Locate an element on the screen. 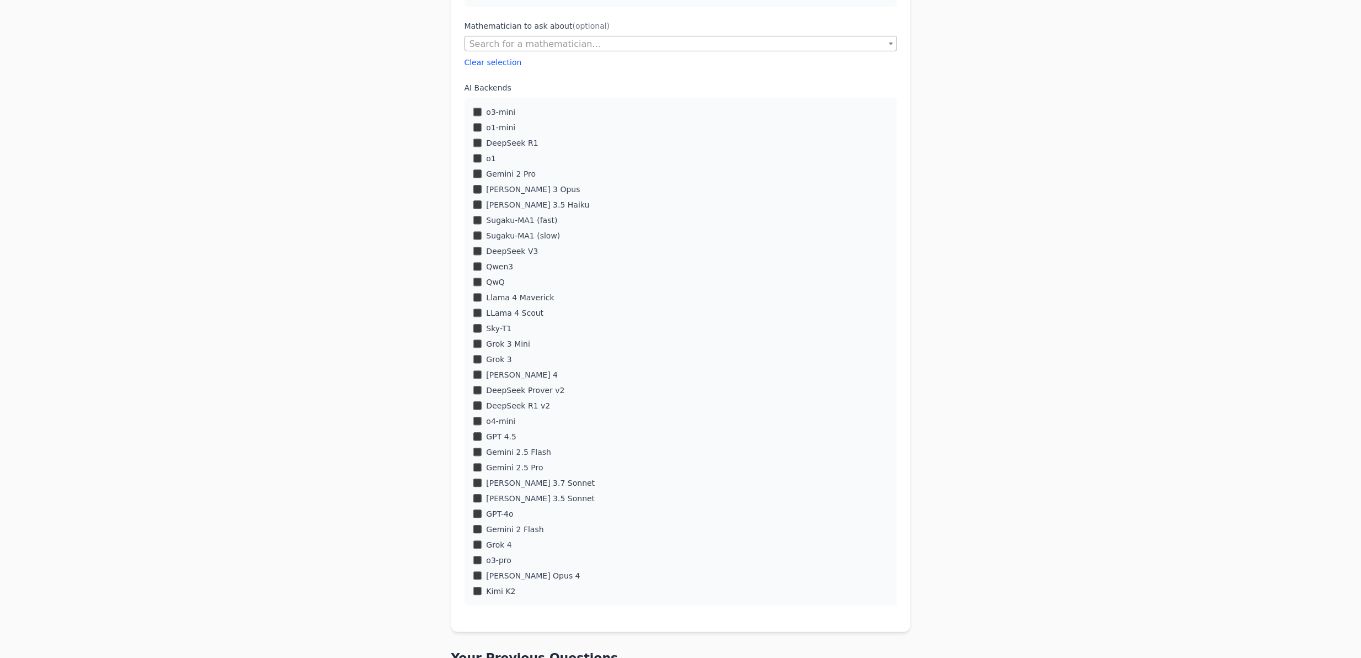 This screenshot has height=658, width=1361. button: Clear selection is located at coordinates (493, 62).